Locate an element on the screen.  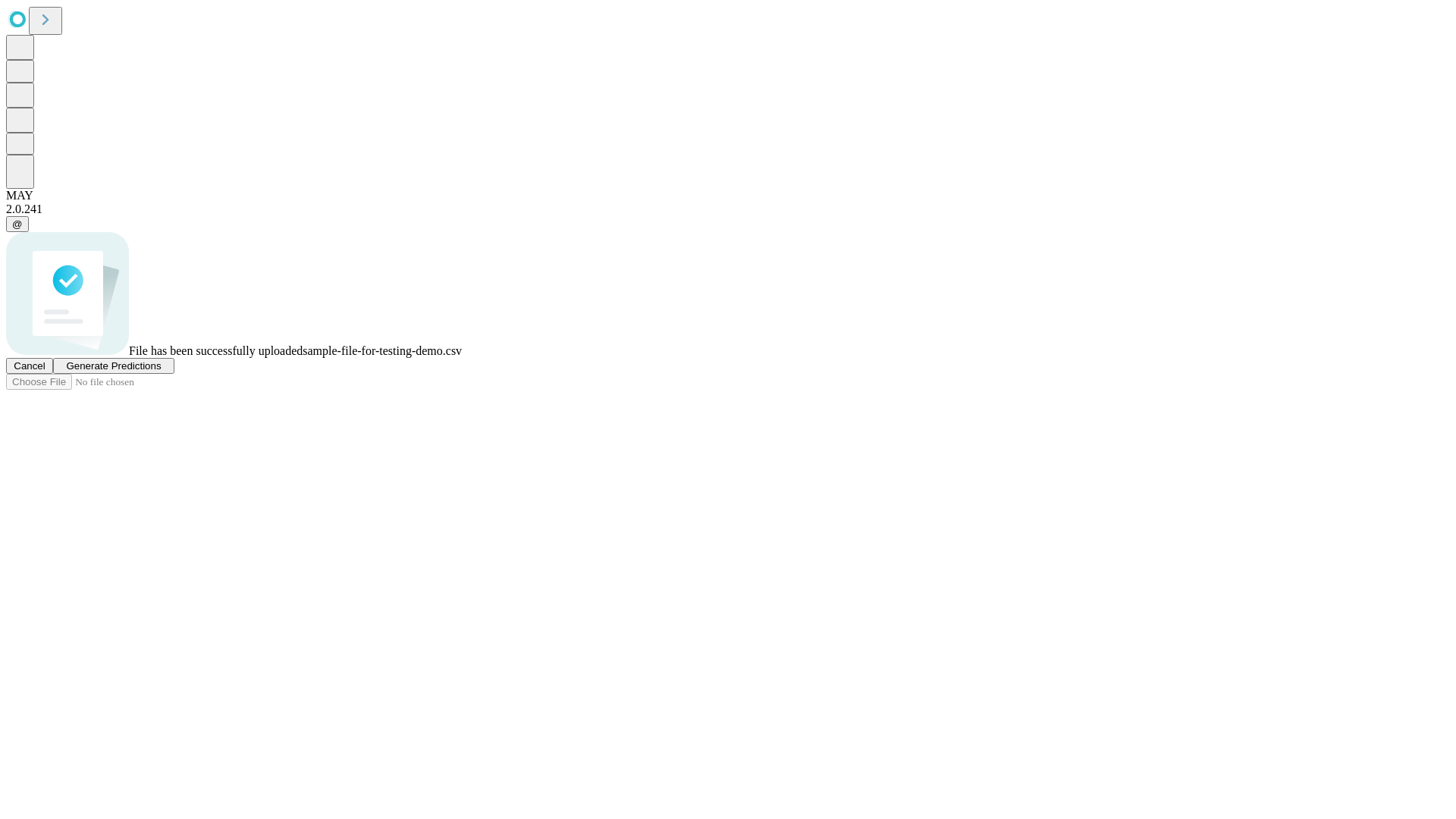
button: Generate Predictions is located at coordinates (113, 365).